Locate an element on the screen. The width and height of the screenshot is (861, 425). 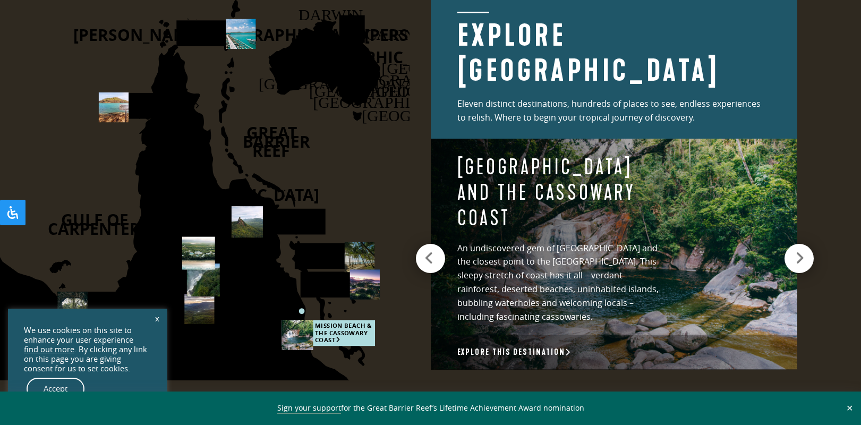
text: GULF OF is located at coordinates (94, 219).